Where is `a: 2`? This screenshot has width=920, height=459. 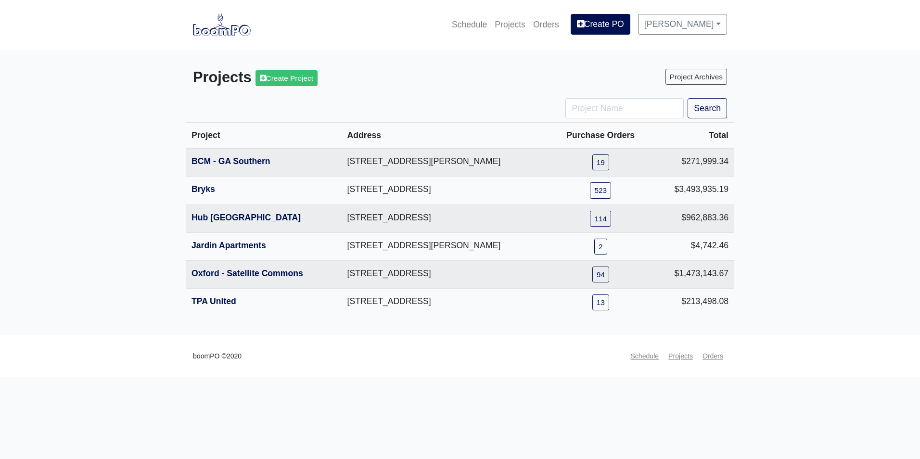 a: 2 is located at coordinates (601, 246).